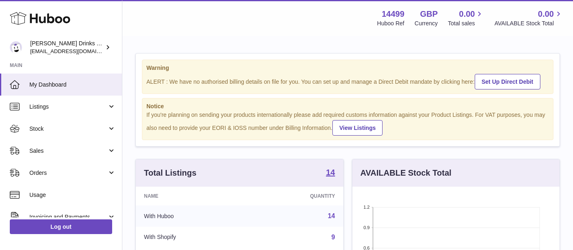  I want to click on th: Name, so click(192, 196).